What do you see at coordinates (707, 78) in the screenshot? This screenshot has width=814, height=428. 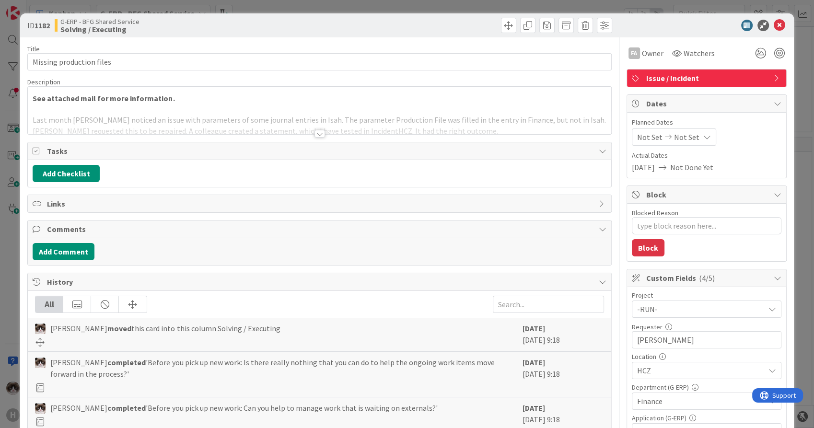 I see `span: Issue / Incident` at bounding box center [707, 78].